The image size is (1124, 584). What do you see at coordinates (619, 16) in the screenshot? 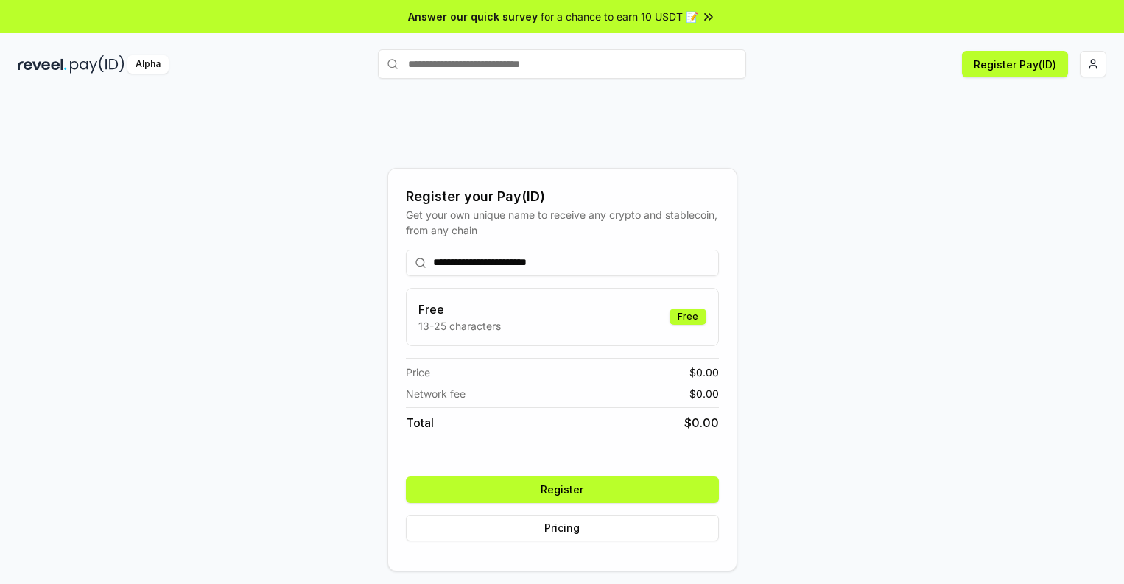
I see `span: for a chance to earn 10 USDT 📝` at bounding box center [619, 16].